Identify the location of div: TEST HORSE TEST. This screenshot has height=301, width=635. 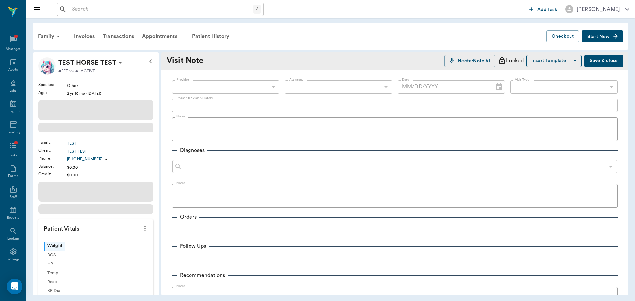
(87, 63).